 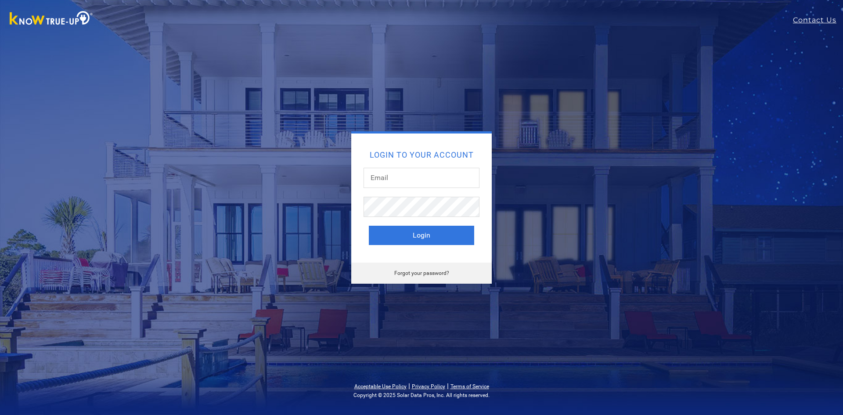 What do you see at coordinates (421, 155) in the screenshot?
I see `h2: Login to your account` at bounding box center [421, 155].